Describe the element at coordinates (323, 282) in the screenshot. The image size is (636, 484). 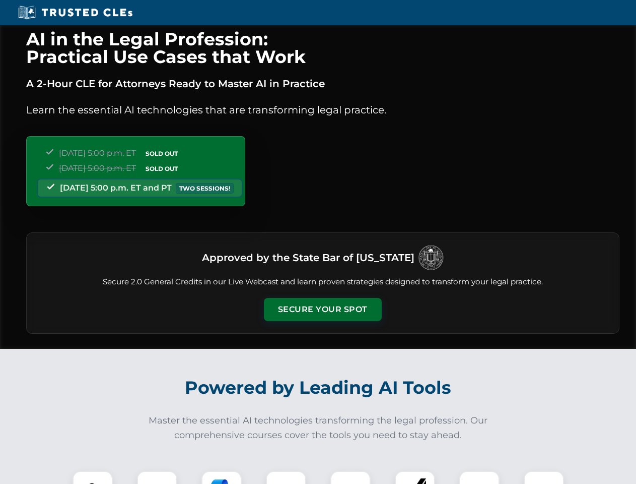
I see `p: Secure 2.0 General Credits in our Live Webcast and learn proven strategies designed to transform ...` at that location.